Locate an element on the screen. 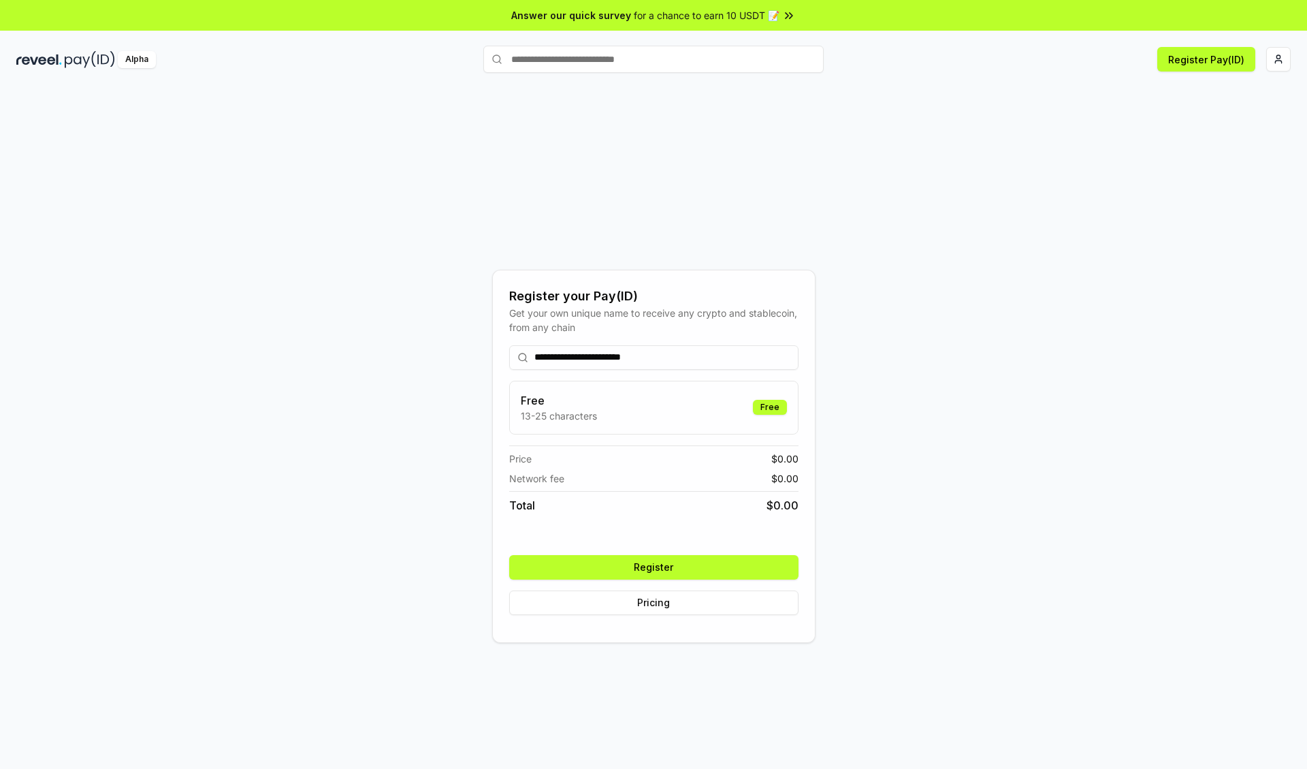  span: Answer our quick survey is located at coordinates (571, 15).